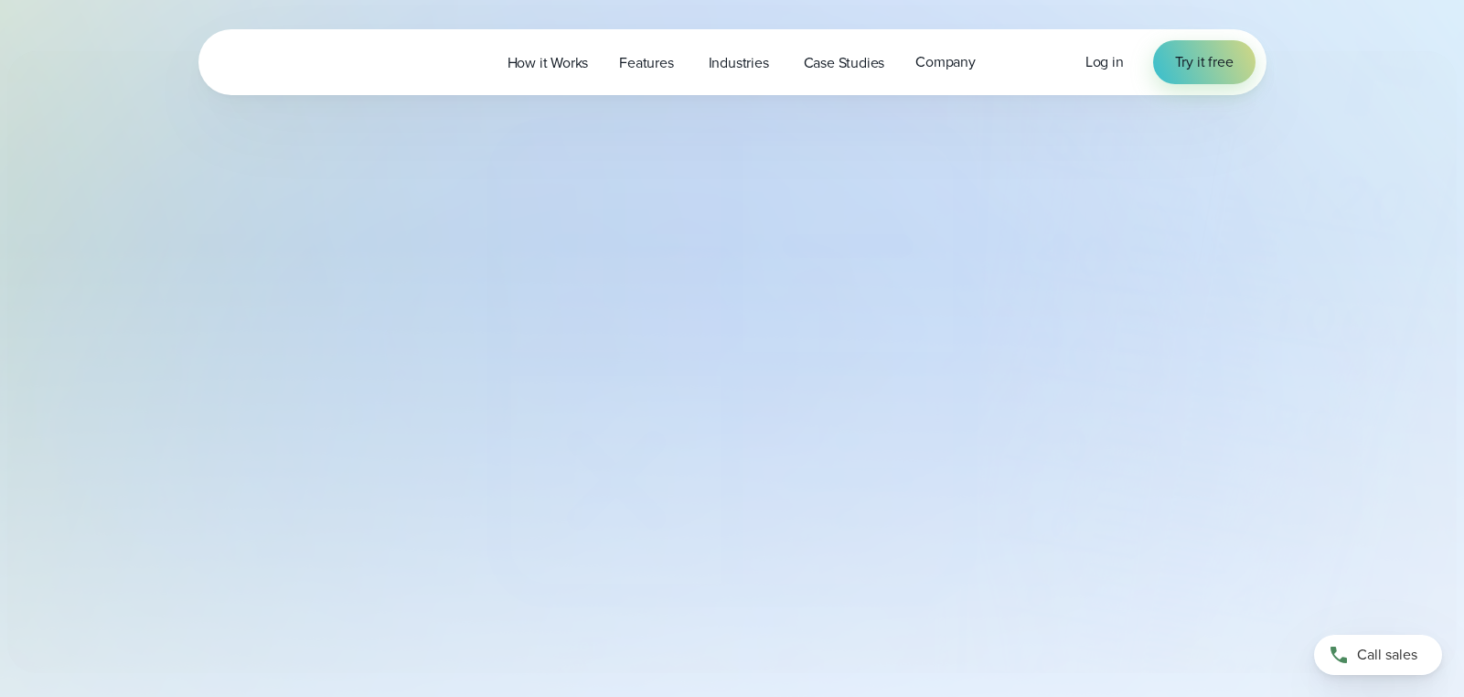 The width and height of the screenshot is (1464, 697). What do you see at coordinates (1204, 62) in the screenshot?
I see `span: Try it free` at bounding box center [1204, 62].